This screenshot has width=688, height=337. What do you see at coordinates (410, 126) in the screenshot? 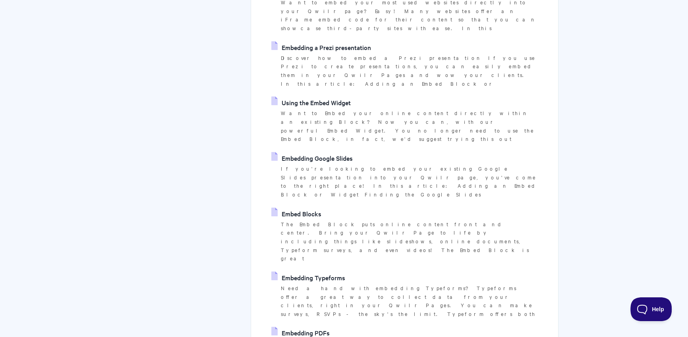
I see `p: Want to Embed your online content directly within an existing Block? Now you can, with our powerf...` at bounding box center [410, 126].